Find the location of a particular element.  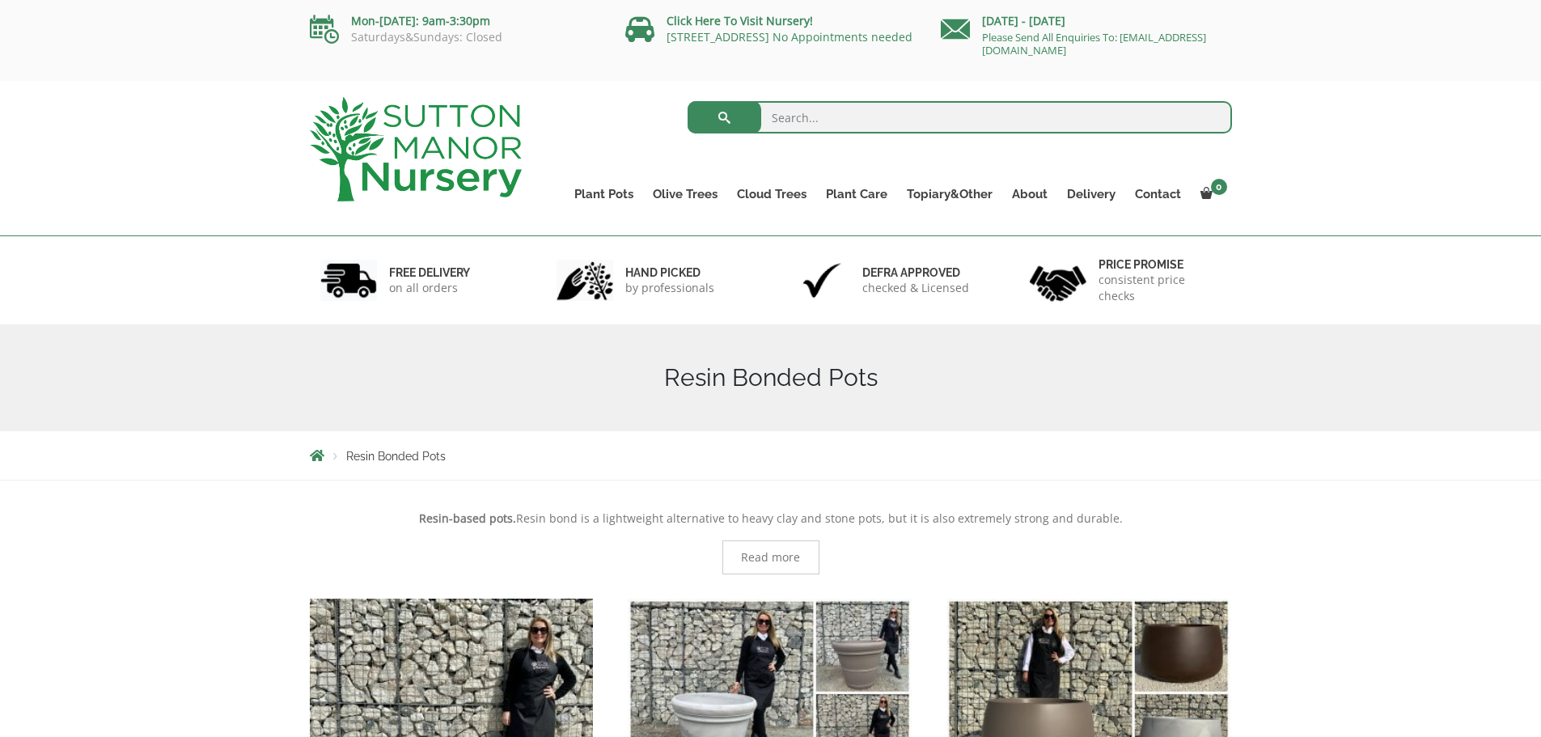

p: Saturdays&Sundays: Closed is located at coordinates (456, 37).